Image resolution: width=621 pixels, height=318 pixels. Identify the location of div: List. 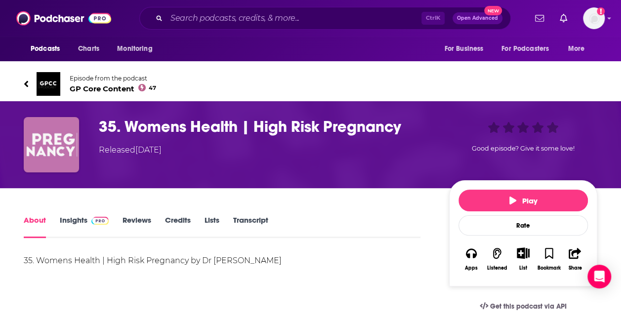
(523, 268).